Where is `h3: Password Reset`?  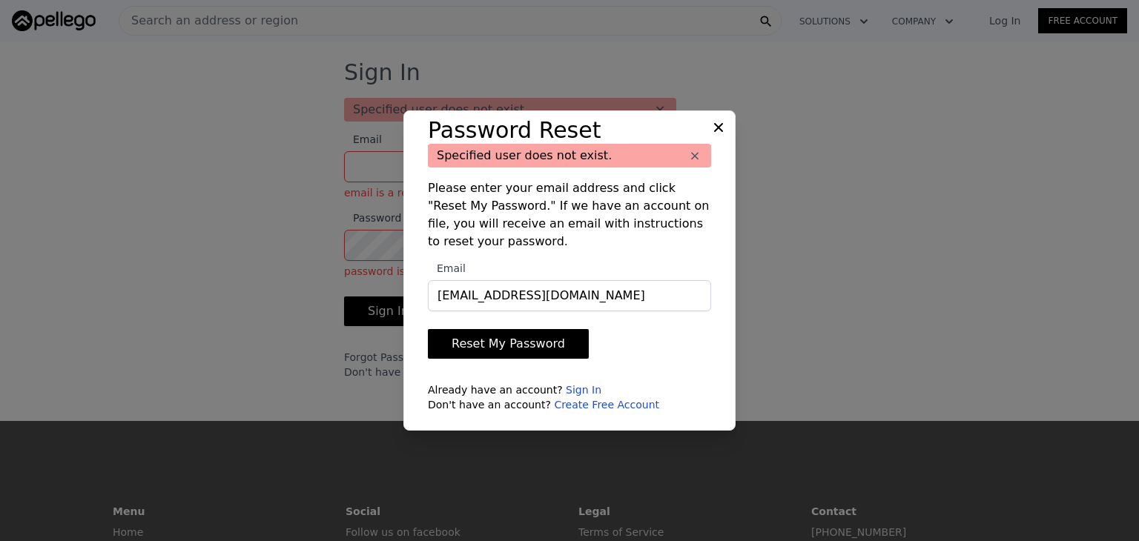 h3: Password Reset is located at coordinates (570, 131).